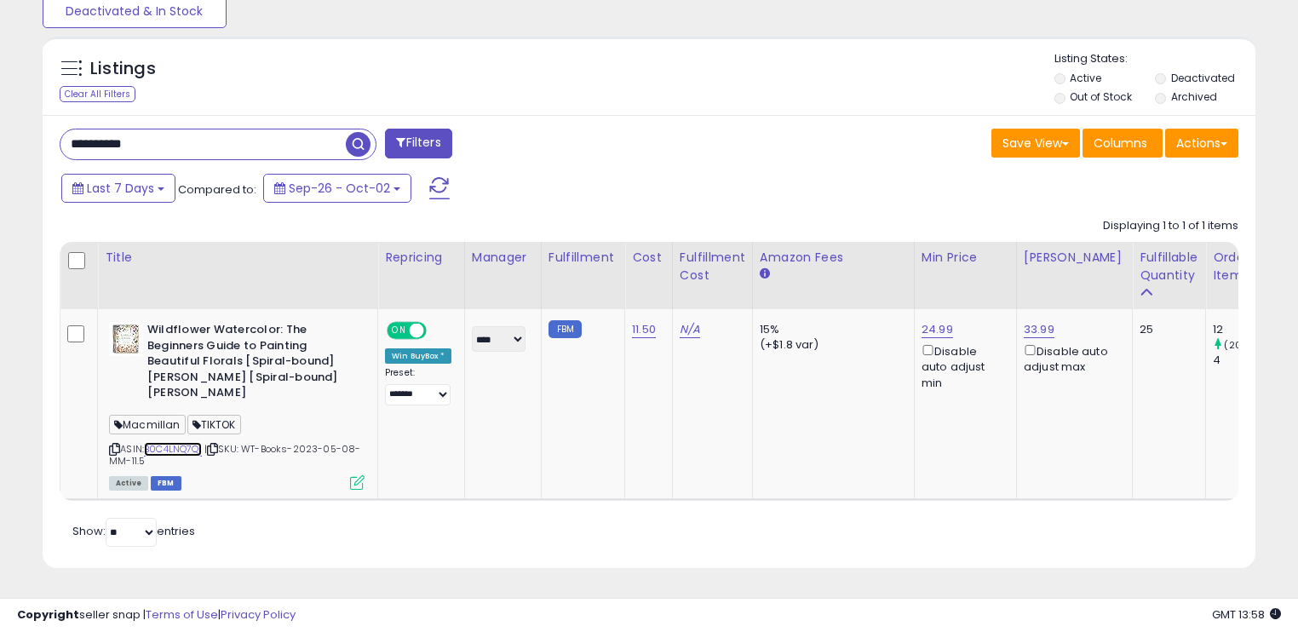  I want to click on a: B0C4LNQ7Q1, so click(173, 449).